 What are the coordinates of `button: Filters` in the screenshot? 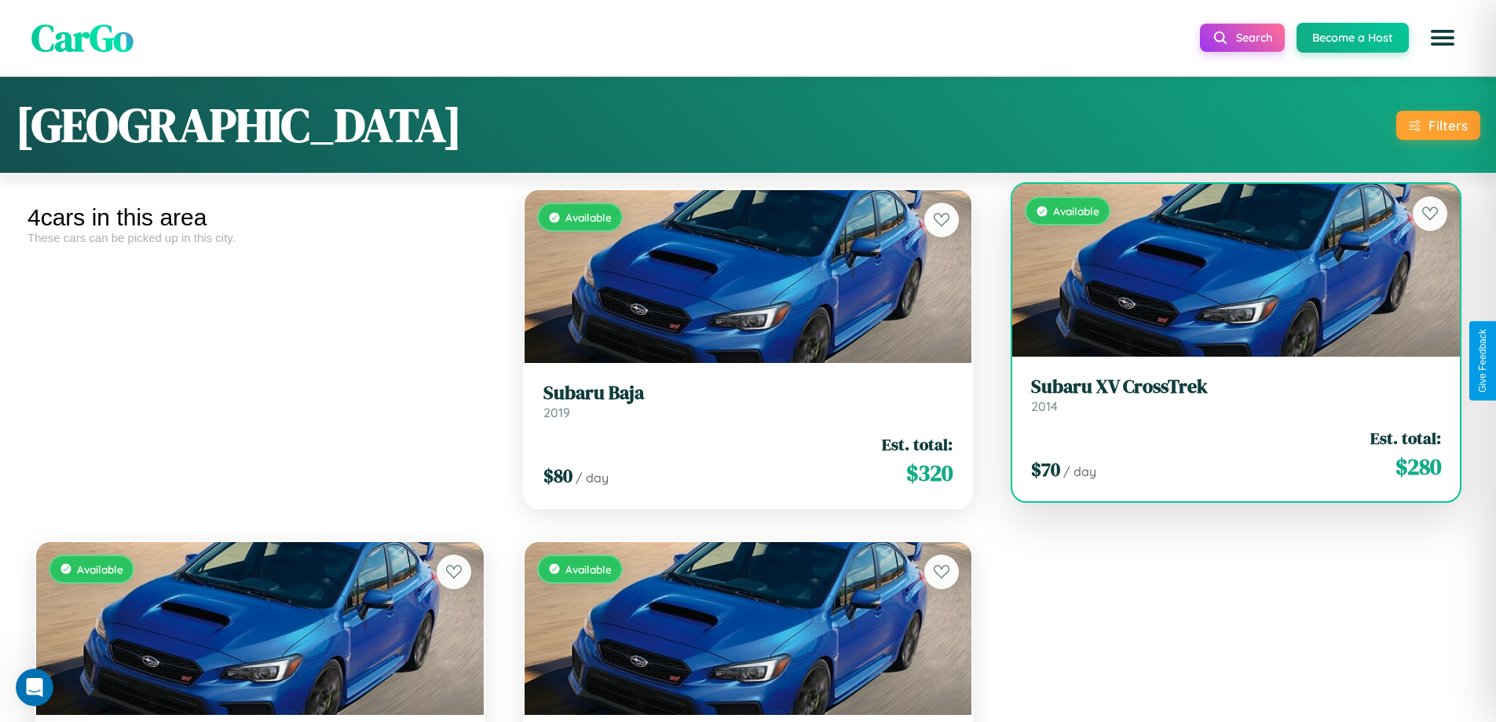 It's located at (1438, 125).